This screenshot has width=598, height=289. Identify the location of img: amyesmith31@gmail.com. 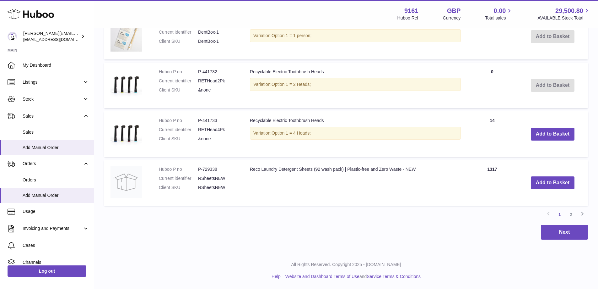
(12, 36).